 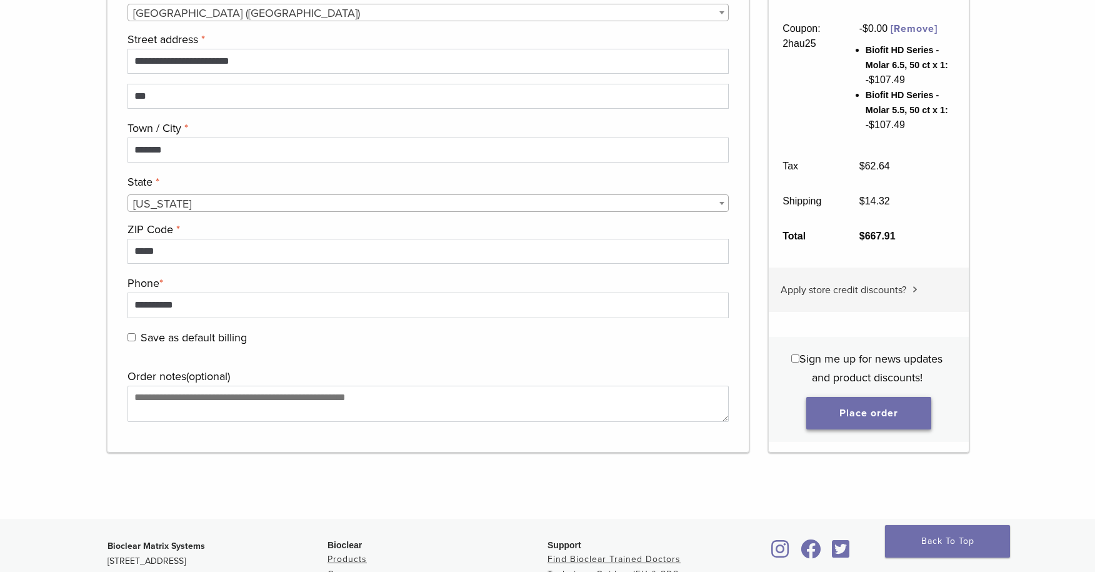 I want to click on label: ZIP Code, so click(x=426, y=229).